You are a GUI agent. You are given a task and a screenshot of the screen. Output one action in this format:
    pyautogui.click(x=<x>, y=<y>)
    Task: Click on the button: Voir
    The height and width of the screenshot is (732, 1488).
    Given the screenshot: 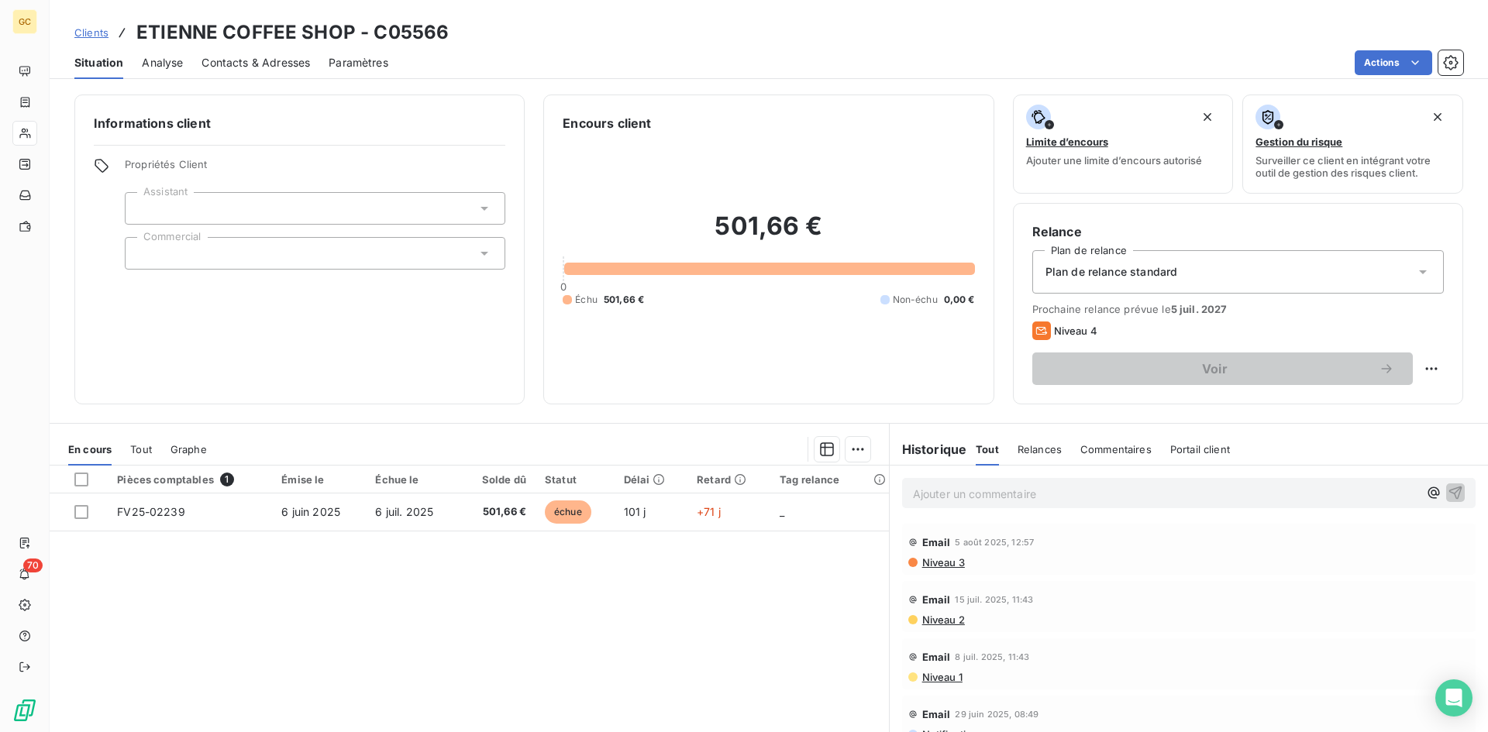 What is the action you would take?
    pyautogui.click(x=1222, y=369)
    